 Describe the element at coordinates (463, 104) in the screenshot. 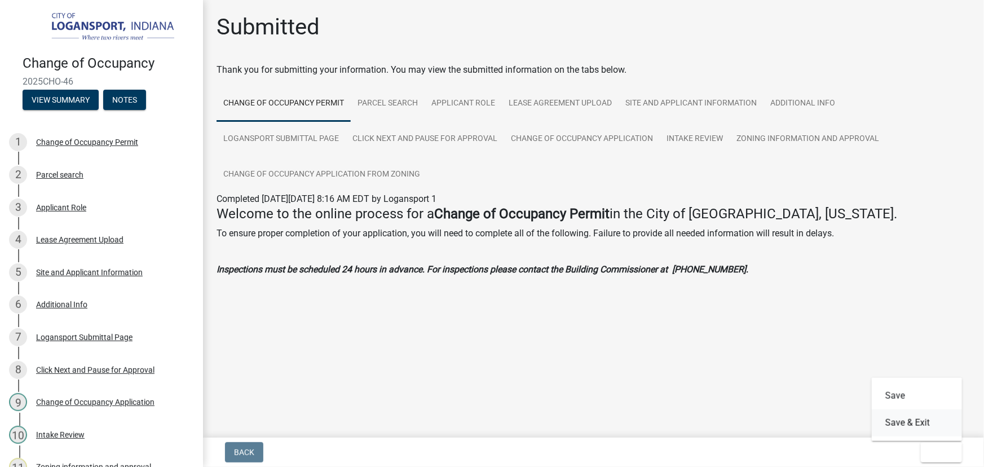

I see `a: Applicant Role` at that location.